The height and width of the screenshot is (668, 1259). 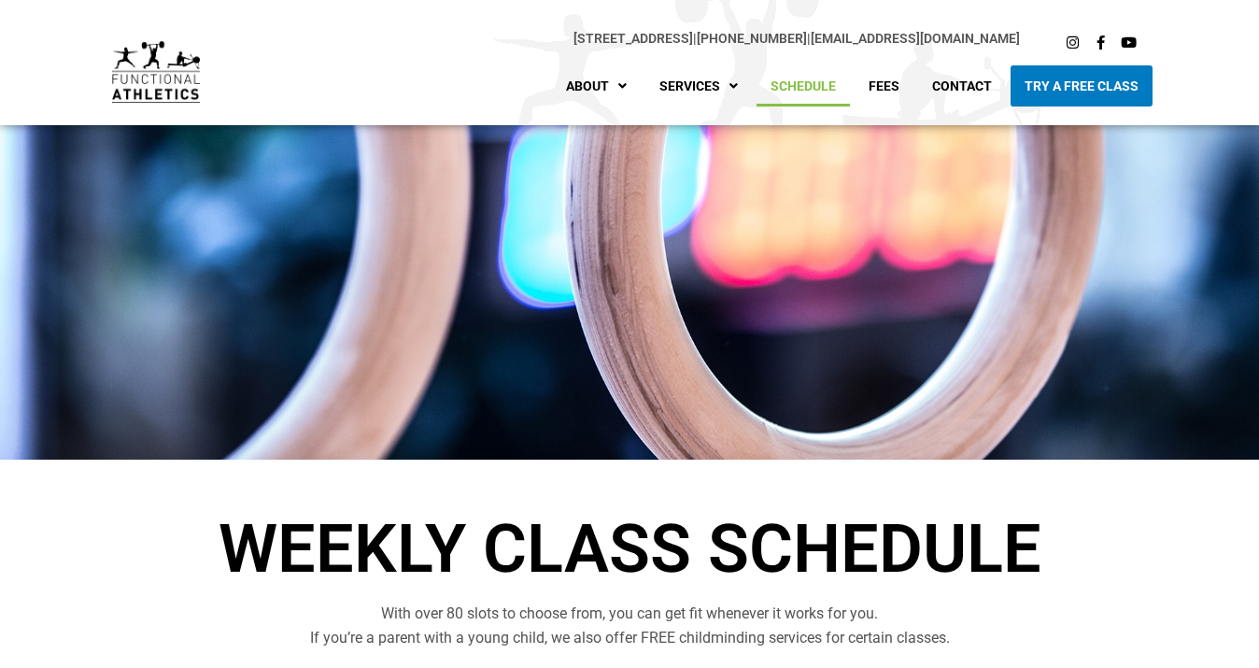 What do you see at coordinates (803, 86) in the screenshot?
I see `a: Schedule` at bounding box center [803, 86].